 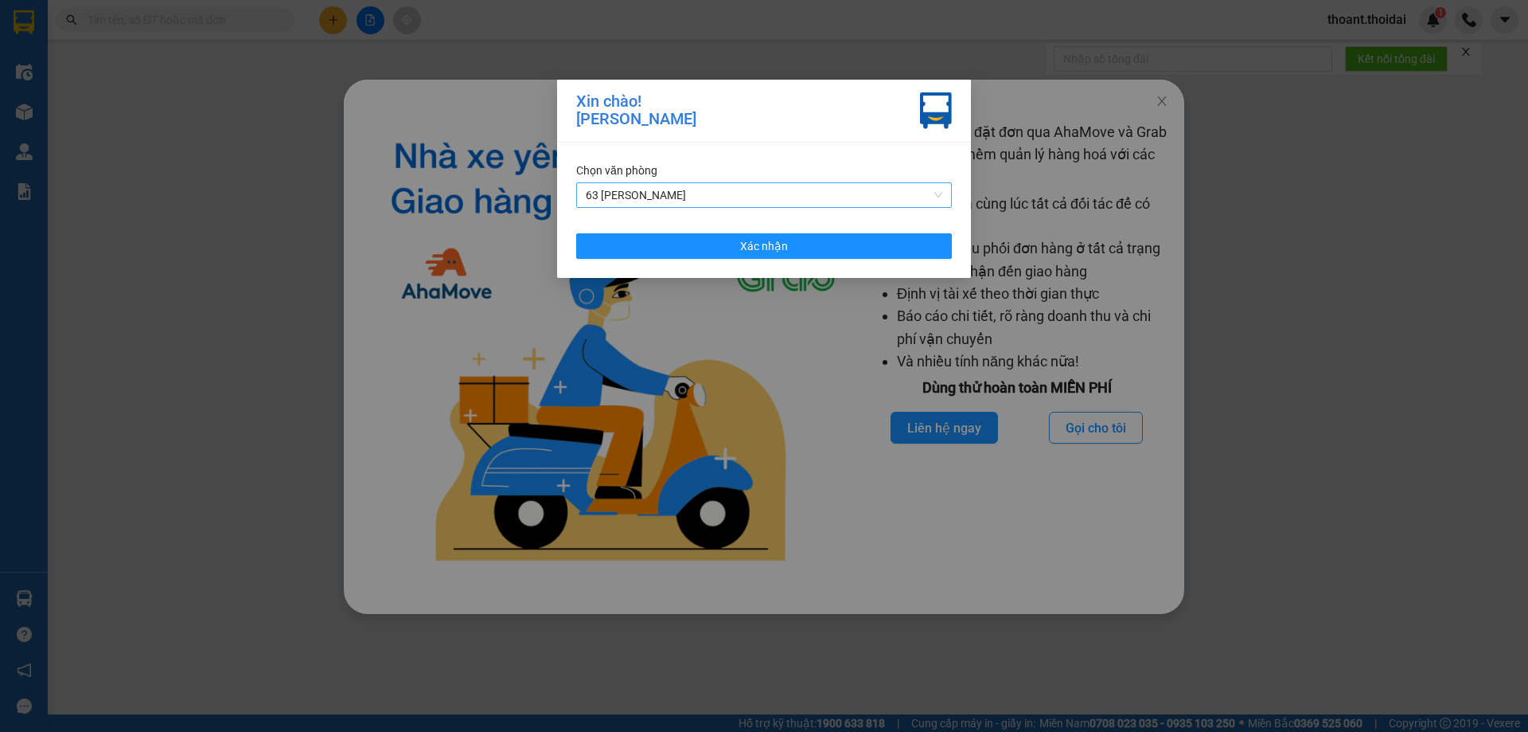 What do you see at coordinates (936, 111) in the screenshot?
I see `img: vxr-icon` at bounding box center [936, 111].